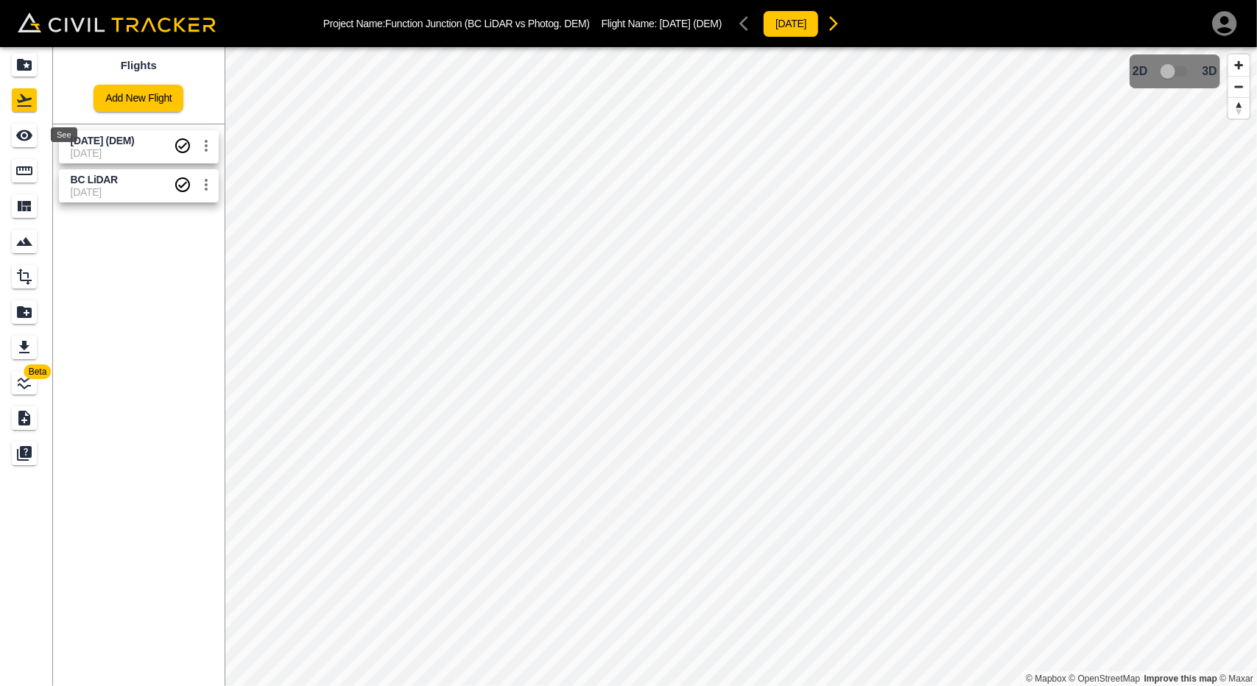  I want to click on p: Flight Name:, so click(661, 24).